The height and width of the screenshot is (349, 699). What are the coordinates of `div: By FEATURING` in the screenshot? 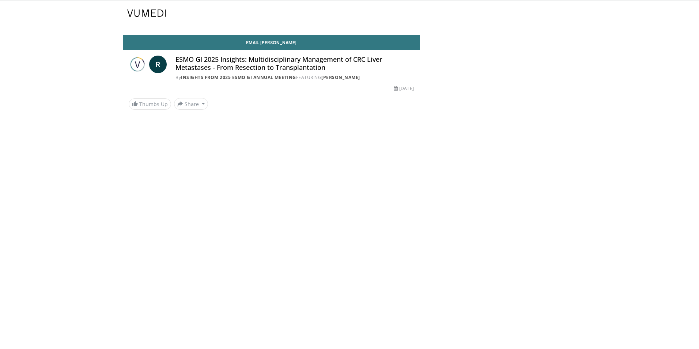 It's located at (295, 77).